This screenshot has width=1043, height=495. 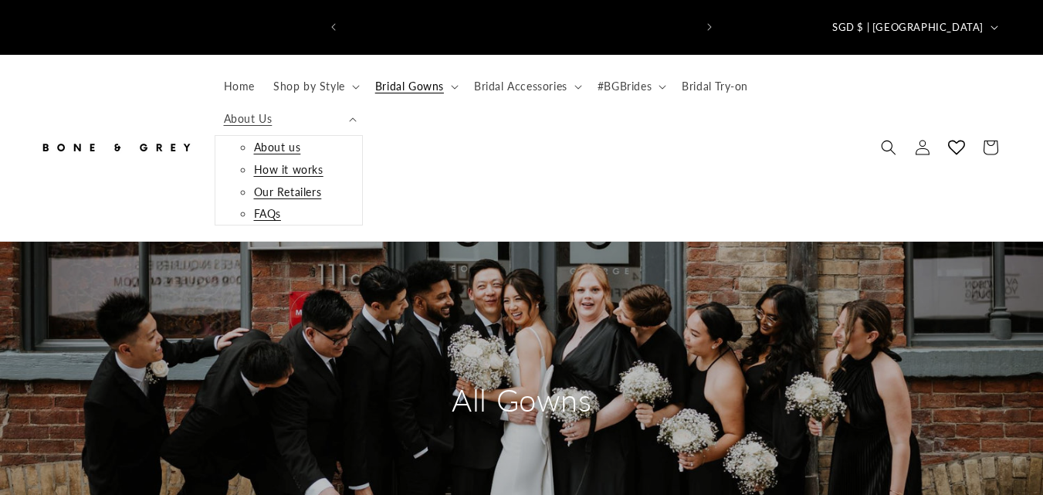 I want to click on a: How it works, so click(x=289, y=169).